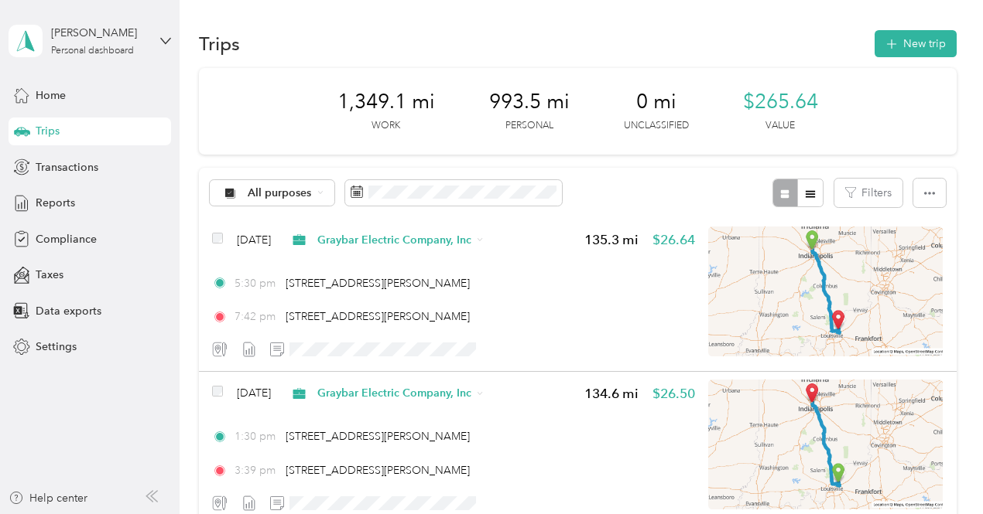  What do you see at coordinates (92, 51) in the screenshot?
I see `div: Personal dashboard` at bounding box center [92, 51].